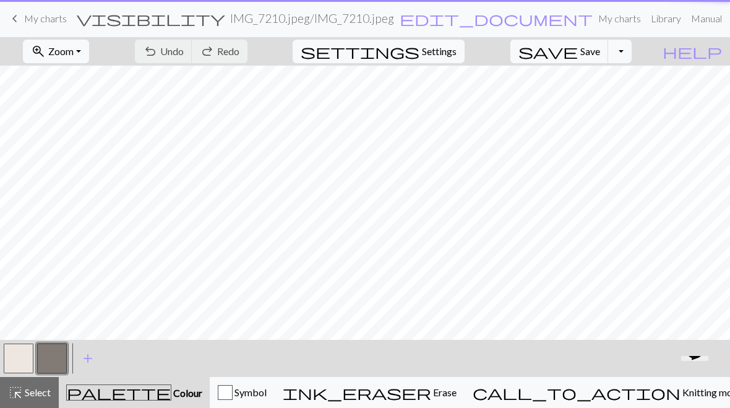 Image resolution: width=730 pixels, height=408 pixels. I want to click on span: save, so click(548, 51).